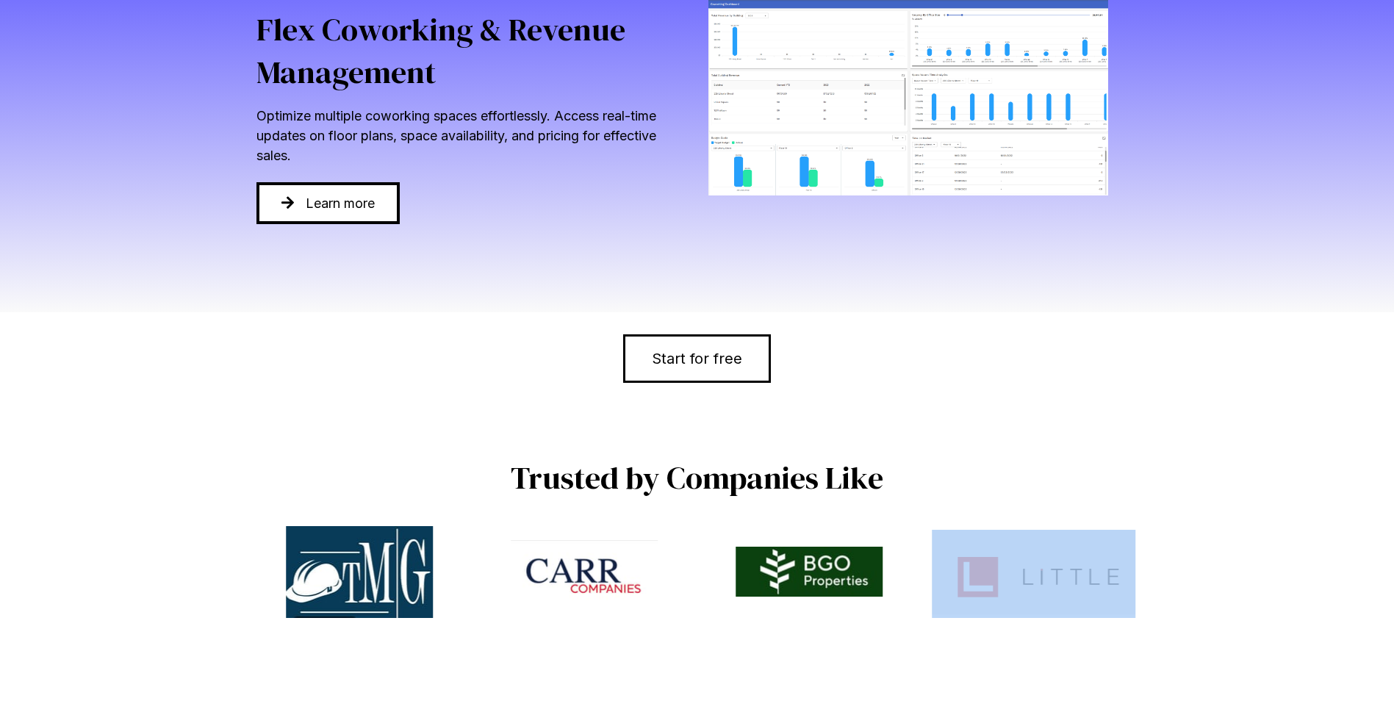 The image size is (1394, 701). I want to click on p: Optimize multiple coworking spaces effortlessly. Access real-time updates on floor plans, space a..., so click(471, 135).